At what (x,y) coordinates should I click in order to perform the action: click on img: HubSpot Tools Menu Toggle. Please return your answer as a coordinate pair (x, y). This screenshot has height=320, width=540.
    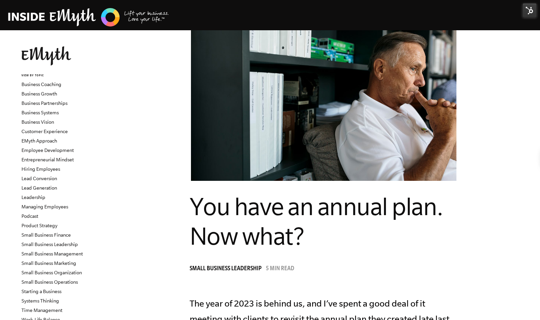
    Looking at the image, I should click on (530, 10).